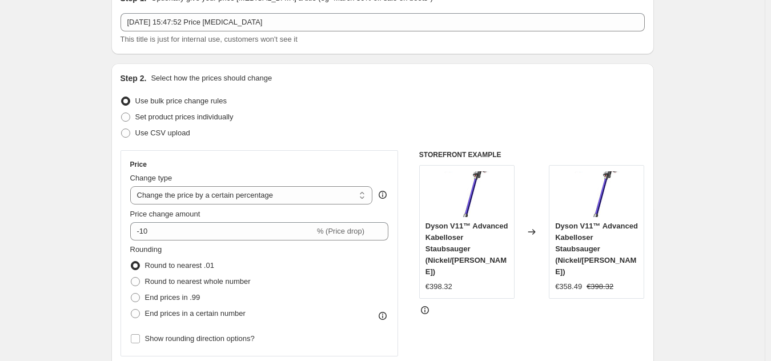  What do you see at coordinates (195, 313) in the screenshot?
I see `span: End prices in a certain number` at bounding box center [195, 313].